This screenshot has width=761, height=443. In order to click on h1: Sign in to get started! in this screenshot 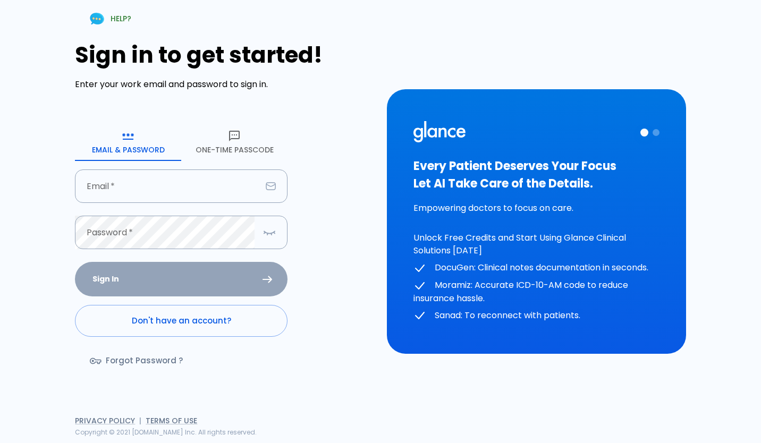, I will do `click(224, 55)`.